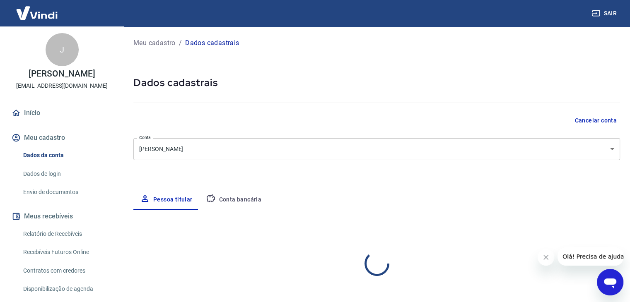 Image resolution: width=630 pixels, height=302 pixels. What do you see at coordinates (596, 121) in the screenshot?
I see `button: Cancelar conta` at bounding box center [596, 121].